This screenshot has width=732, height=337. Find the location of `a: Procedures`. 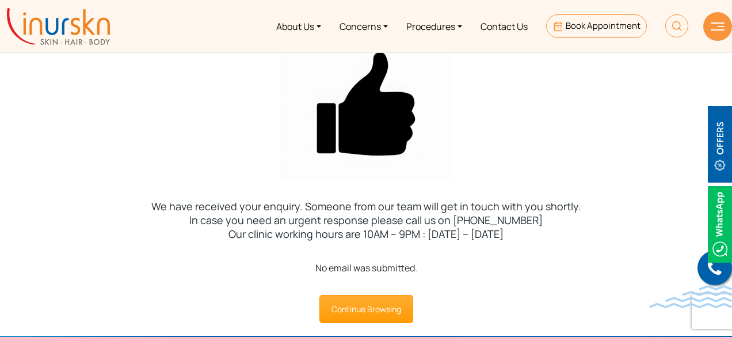

a: Procedures is located at coordinates (434, 26).